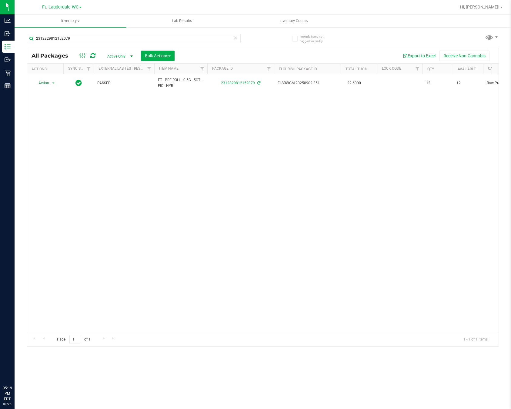 Image resolution: width=511 pixels, height=409 pixels. Describe the element at coordinates (307, 83) in the screenshot. I see `span: FLSRWGM-20250902-351` at that location.